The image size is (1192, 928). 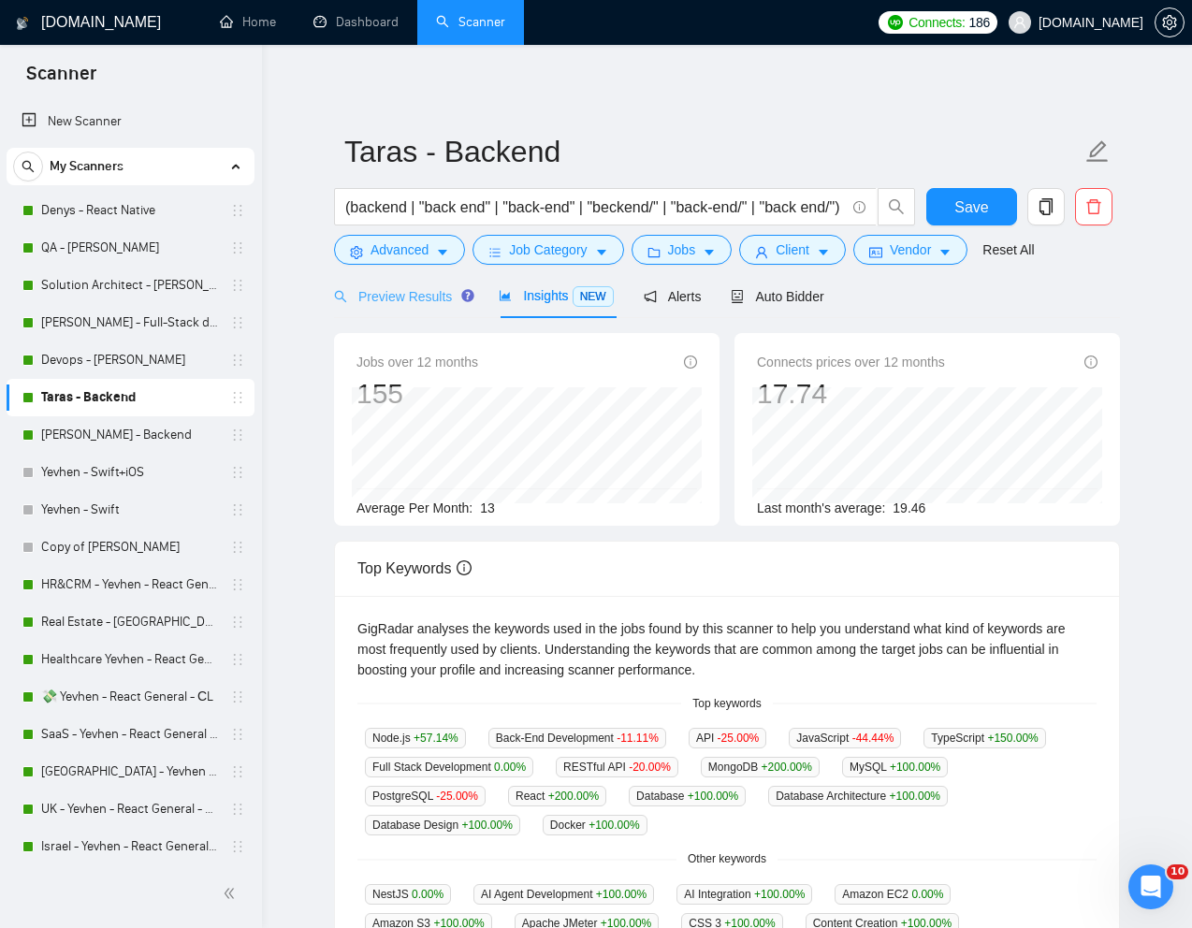 I want to click on span: Preview Results, so click(x=401, y=297).